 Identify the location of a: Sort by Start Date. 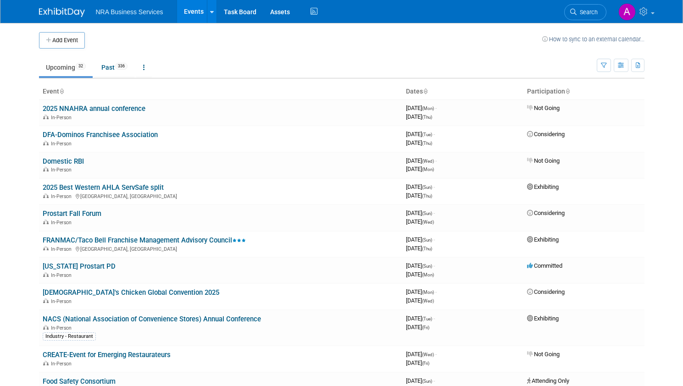
(425, 91).